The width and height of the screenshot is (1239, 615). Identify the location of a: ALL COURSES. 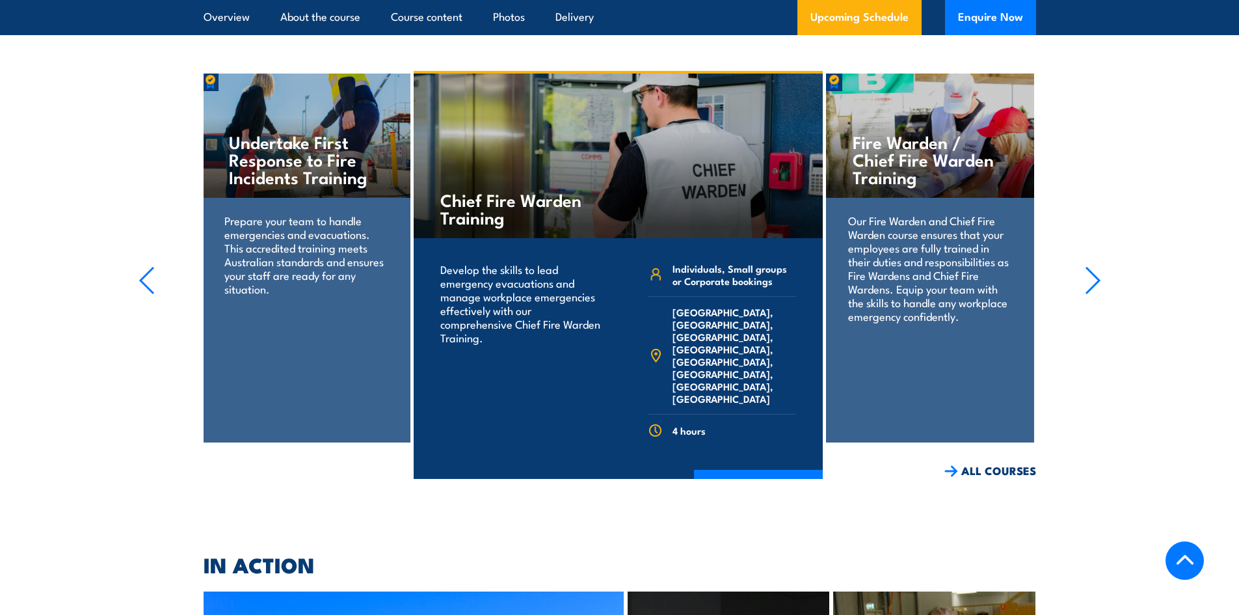
(990, 470).